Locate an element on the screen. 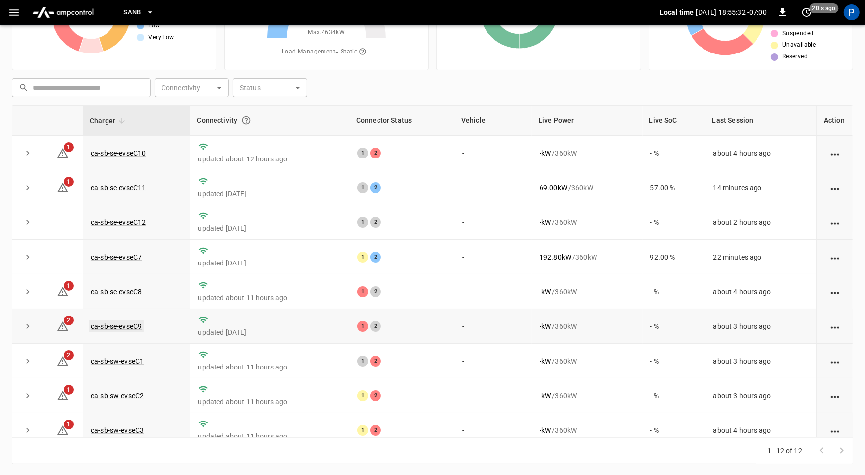  a: ca-sb-sw-evseC3 is located at coordinates (117, 430).